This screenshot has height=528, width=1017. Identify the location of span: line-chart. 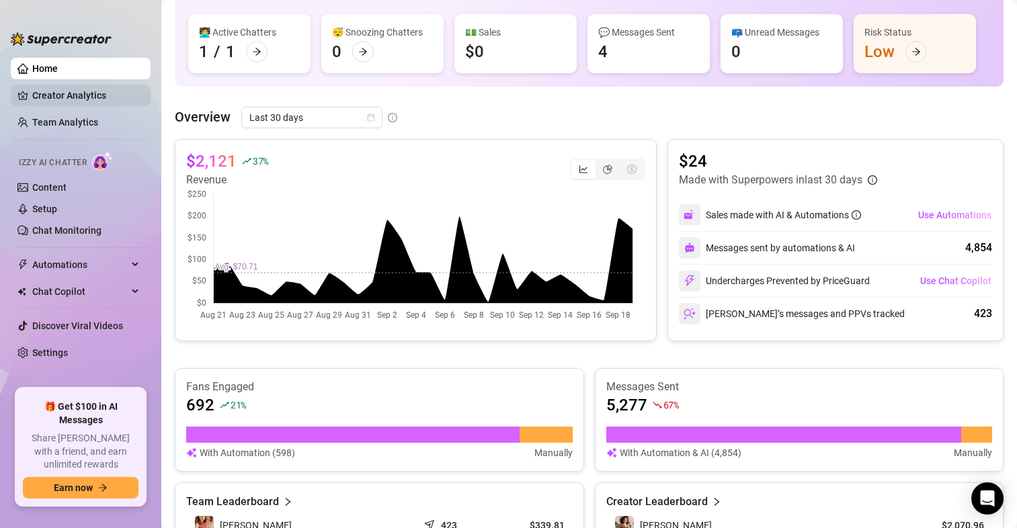
(583, 169).